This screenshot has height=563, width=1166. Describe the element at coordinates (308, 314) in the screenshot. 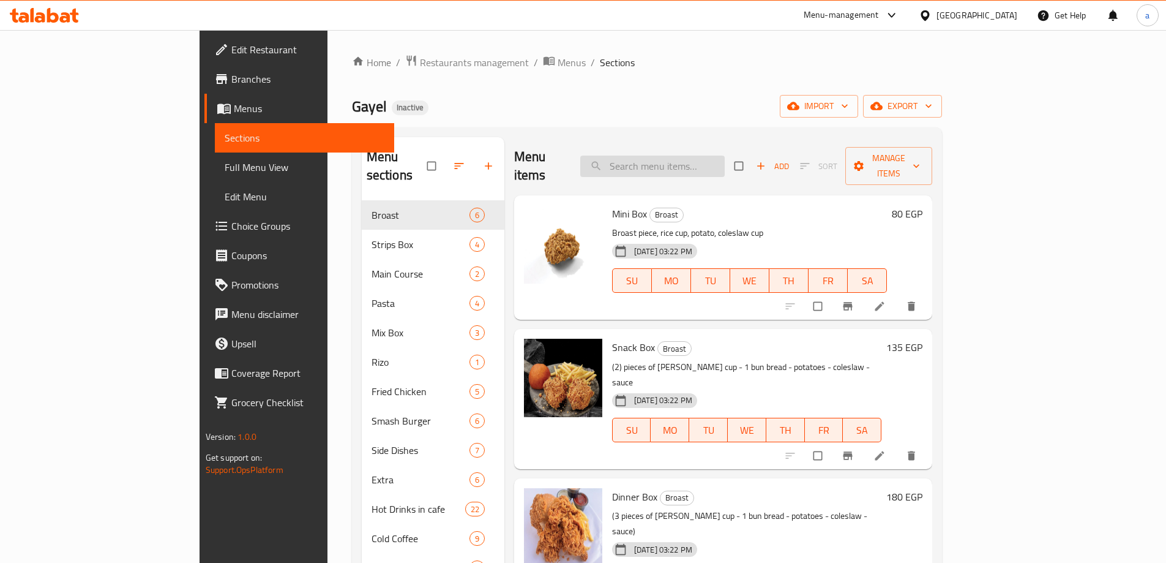

I see `span: Menu disclaimer` at that location.